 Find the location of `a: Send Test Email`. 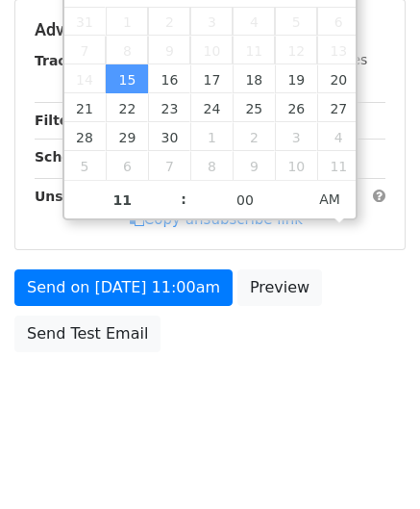

a: Send Test Email is located at coordinates (88, 334).